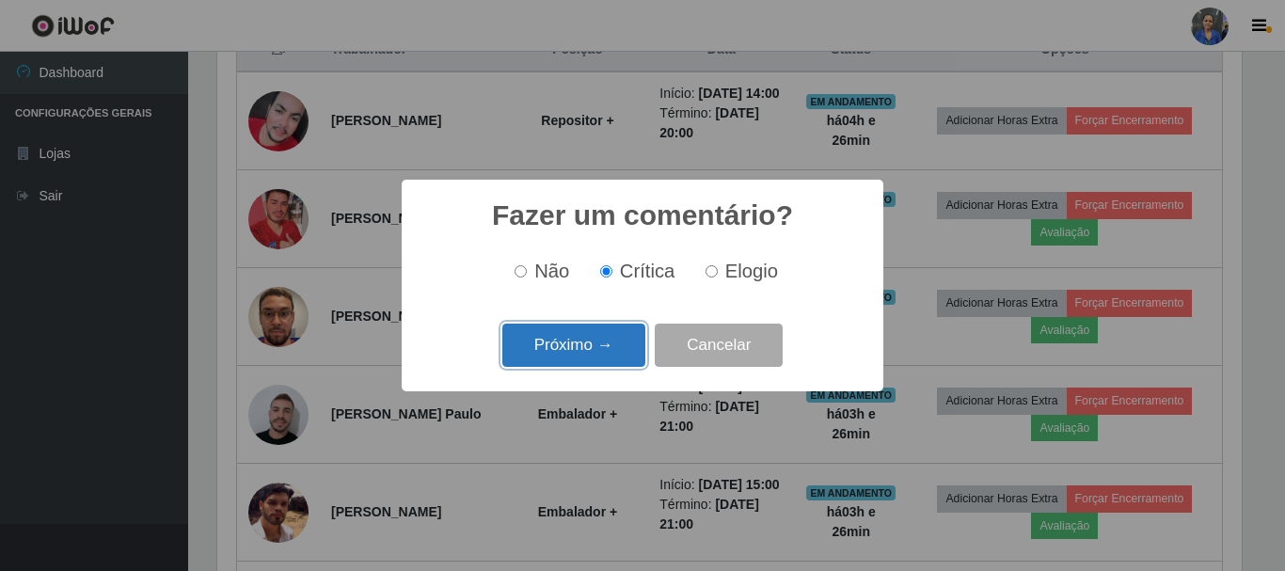 The image size is (1285, 571). I want to click on button: Próximo →, so click(574, 345).